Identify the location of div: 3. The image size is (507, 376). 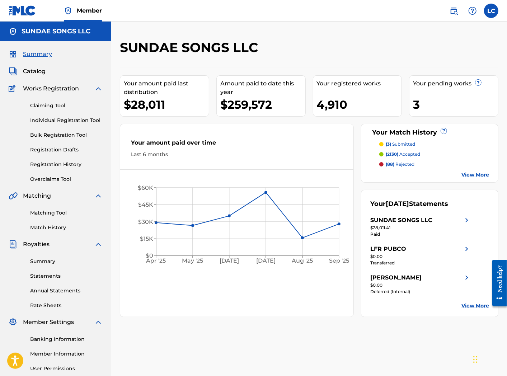
(455, 104).